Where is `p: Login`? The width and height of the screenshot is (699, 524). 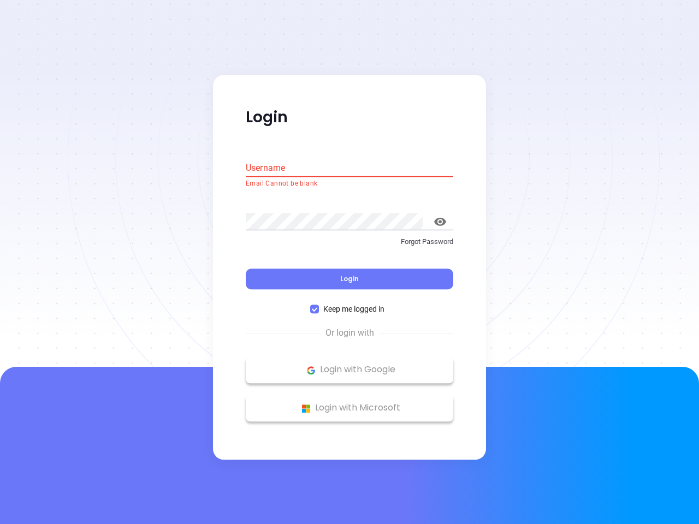
p: Login is located at coordinates (349, 117).